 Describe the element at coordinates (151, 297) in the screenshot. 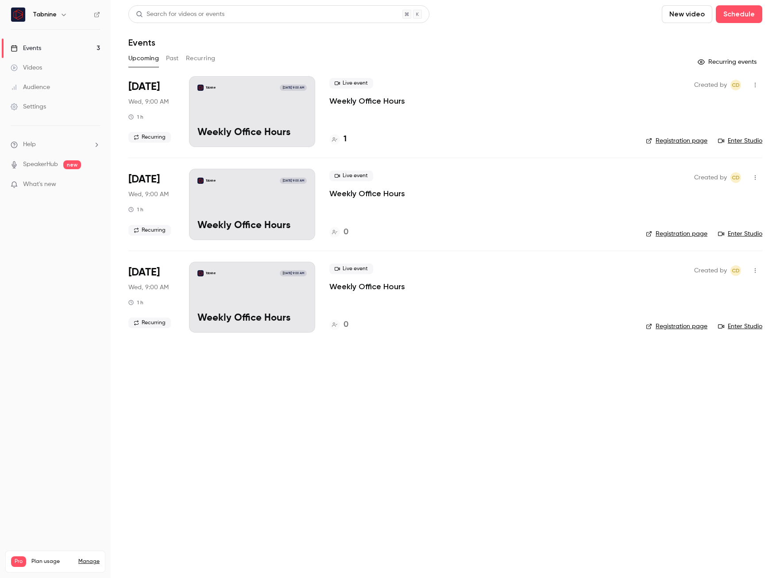

I see `div: Oct 29 Wed, 9:00 AM (America/Denver)` at that location.